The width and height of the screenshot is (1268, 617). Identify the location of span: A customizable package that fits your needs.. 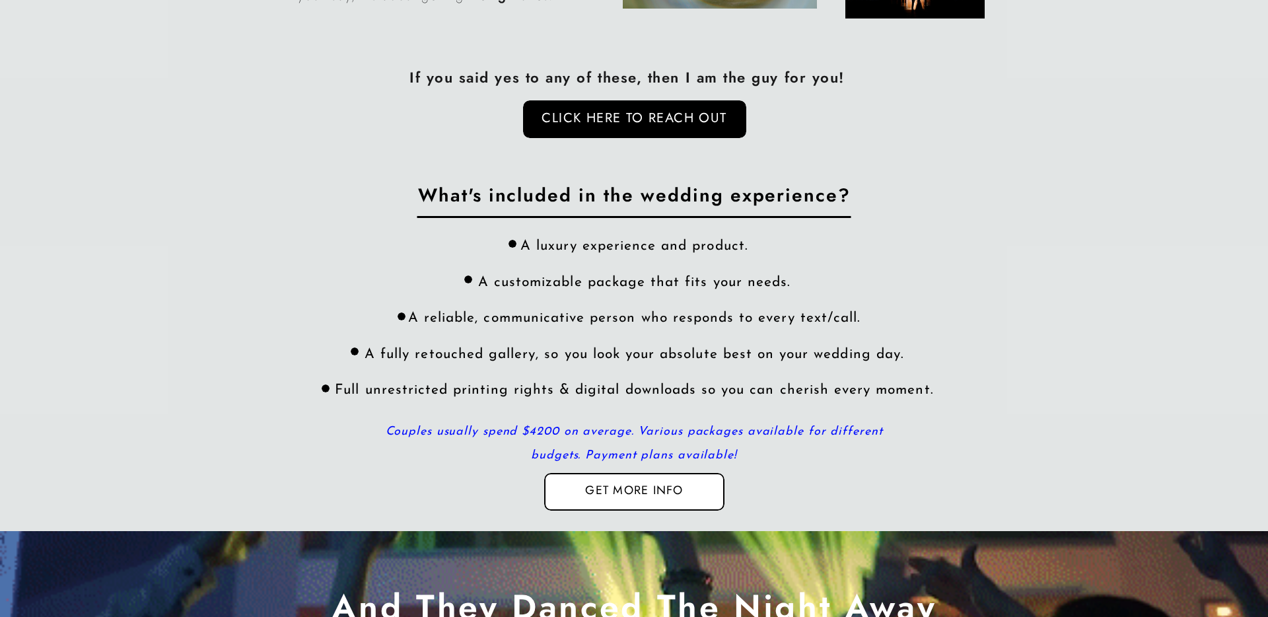
(634, 282).